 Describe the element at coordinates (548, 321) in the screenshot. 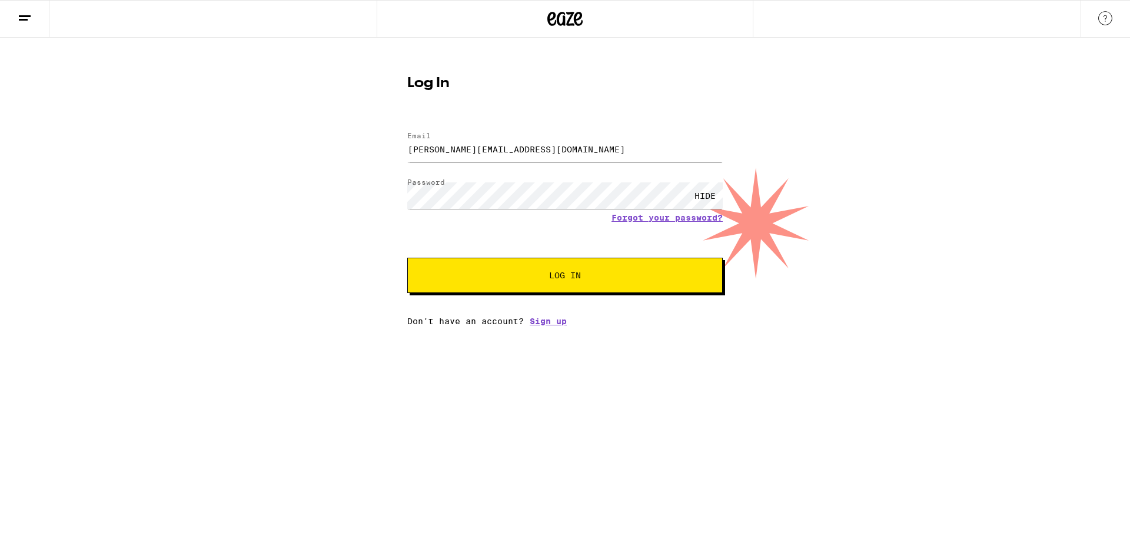

I see `a: Sign up` at that location.